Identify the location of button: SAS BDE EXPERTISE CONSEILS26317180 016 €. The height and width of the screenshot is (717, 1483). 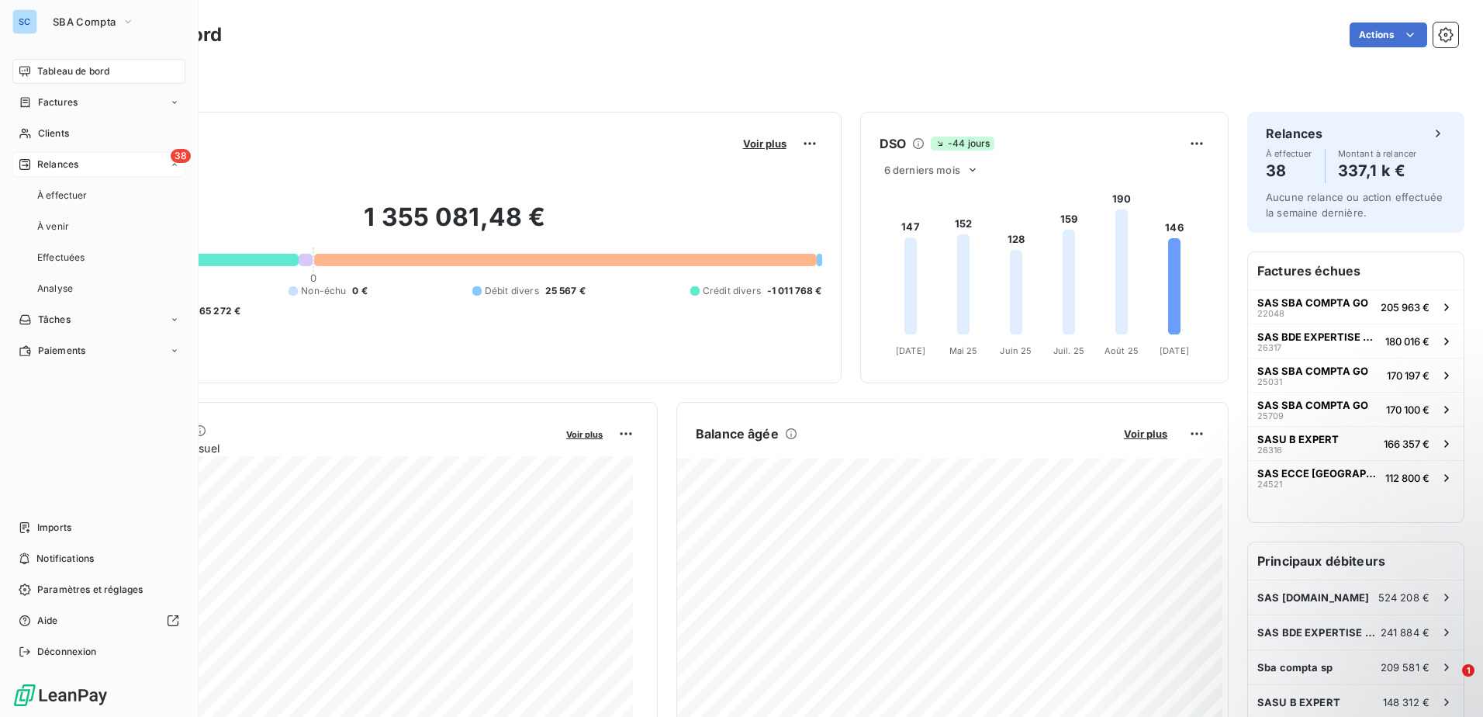
(1356, 341).